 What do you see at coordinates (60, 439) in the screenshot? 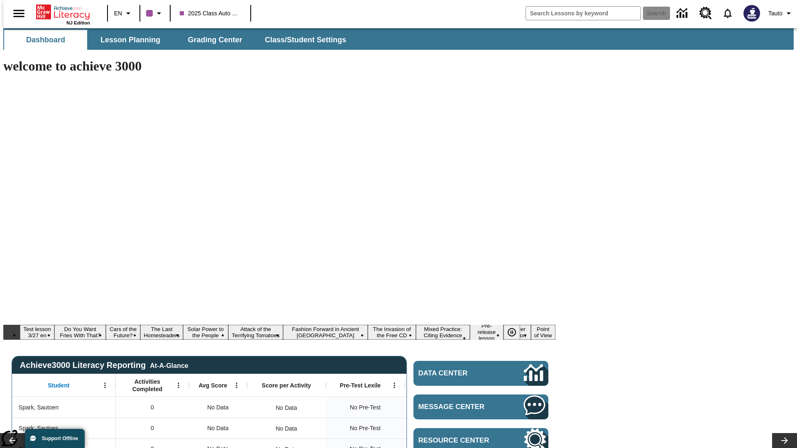
I see `span: Support Offline` at bounding box center [60, 439].